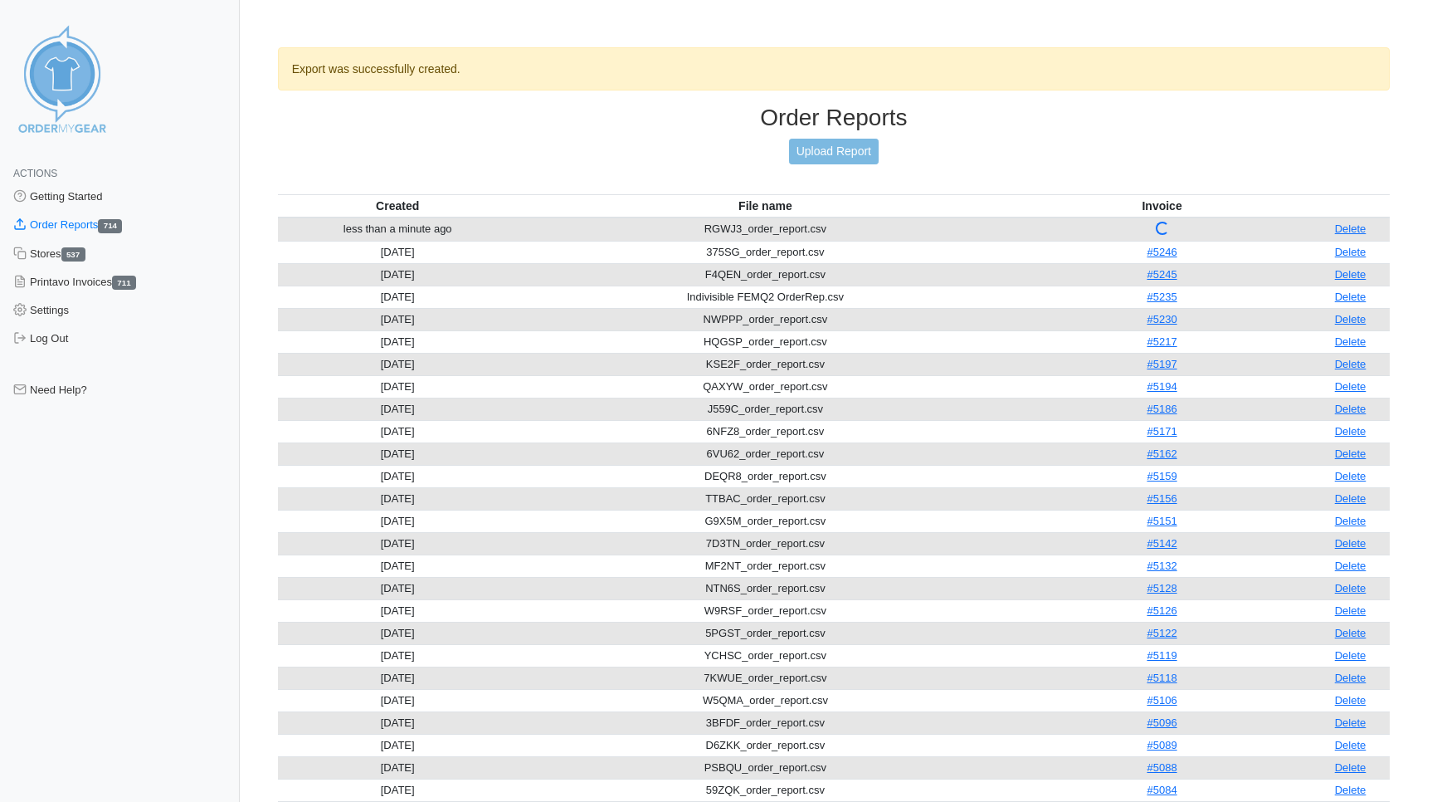 The width and height of the screenshot is (1437, 802). I want to click on a: #5128, so click(1162, 588).